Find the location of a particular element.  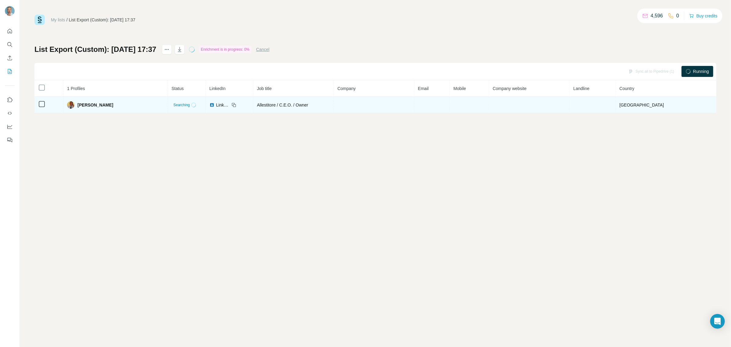

span: Allestitore / C.E.O. / Owner is located at coordinates (283, 105).